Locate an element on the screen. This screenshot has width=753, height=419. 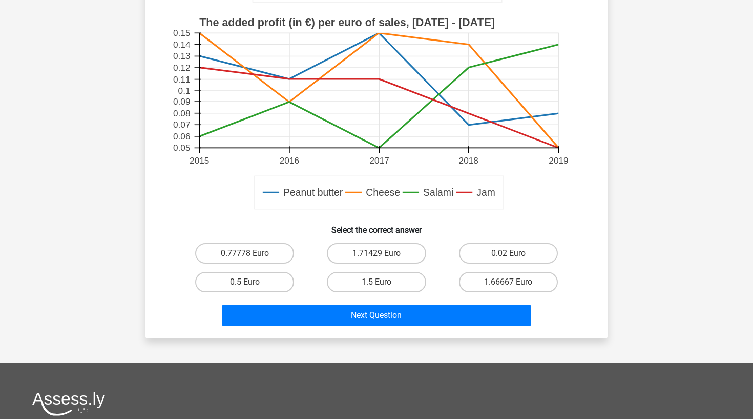
text: 0.15 is located at coordinates (181, 33).